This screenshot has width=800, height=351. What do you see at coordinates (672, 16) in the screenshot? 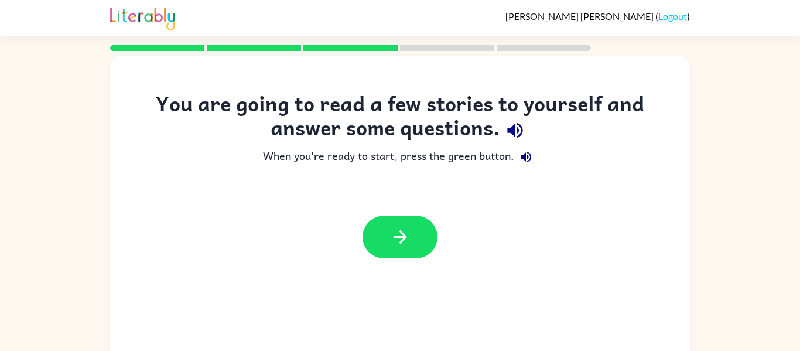
I see `a: Logout` at bounding box center [672, 16].